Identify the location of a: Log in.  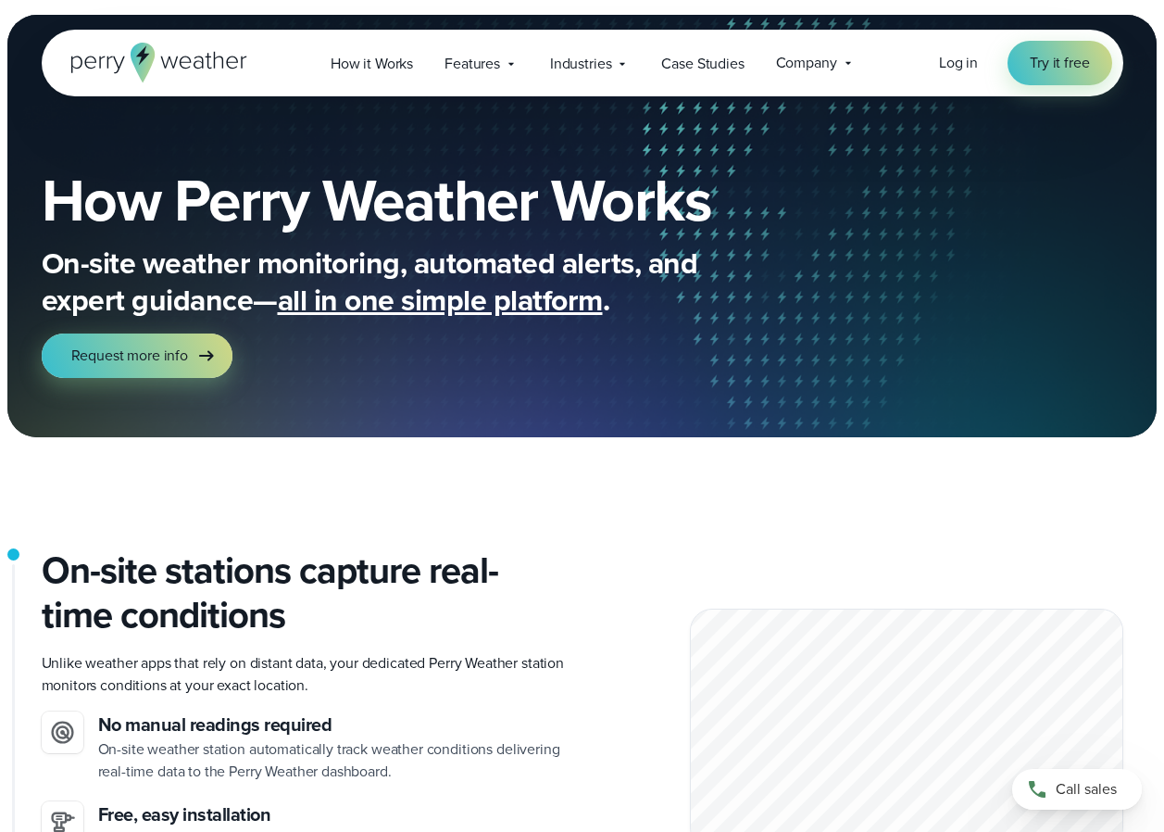
(958, 63).